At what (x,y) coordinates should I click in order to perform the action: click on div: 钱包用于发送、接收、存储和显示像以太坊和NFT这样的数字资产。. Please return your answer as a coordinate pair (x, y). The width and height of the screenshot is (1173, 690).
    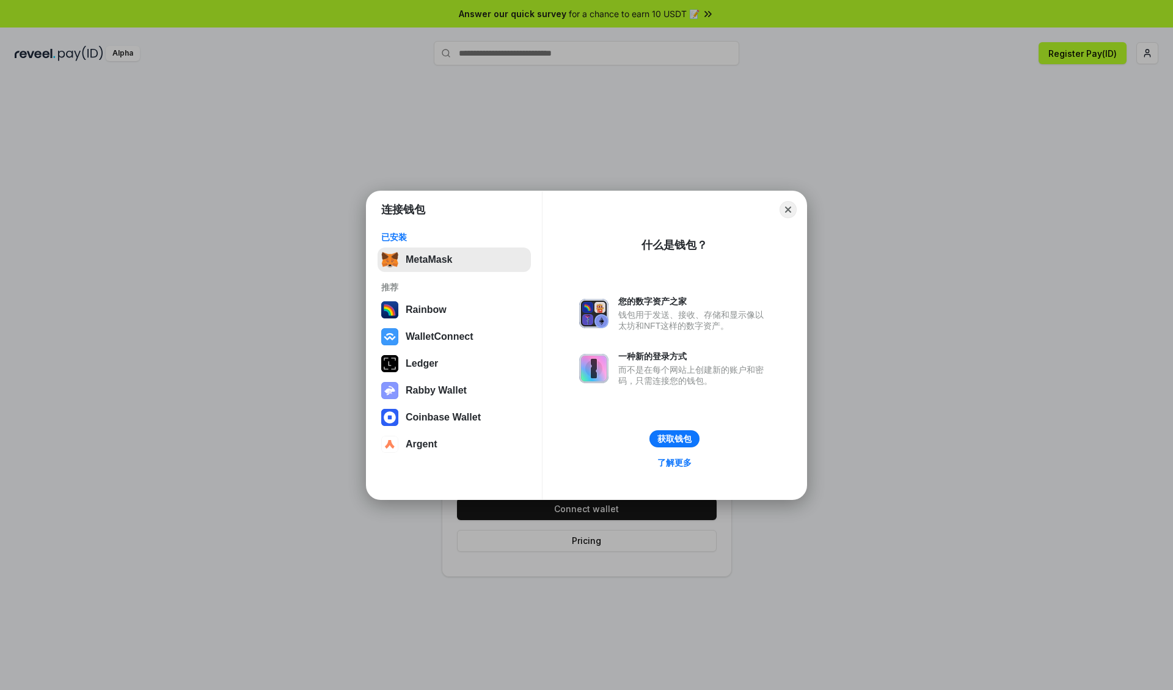
    Looking at the image, I should click on (694, 320).